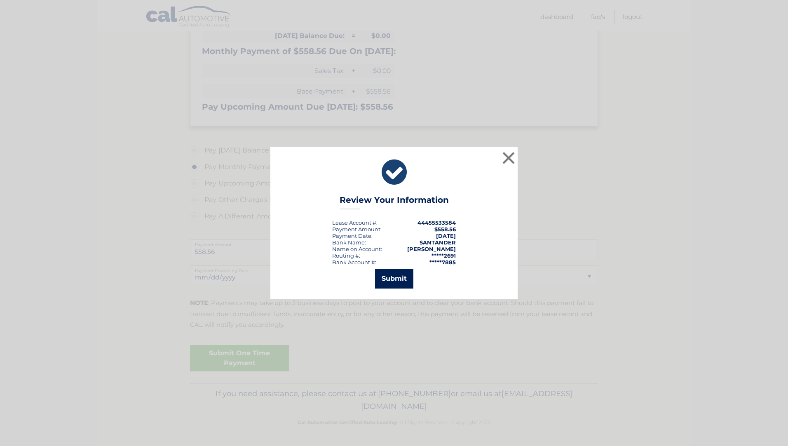 The height and width of the screenshot is (446, 788). I want to click on div: Name on Account:, so click(357, 249).